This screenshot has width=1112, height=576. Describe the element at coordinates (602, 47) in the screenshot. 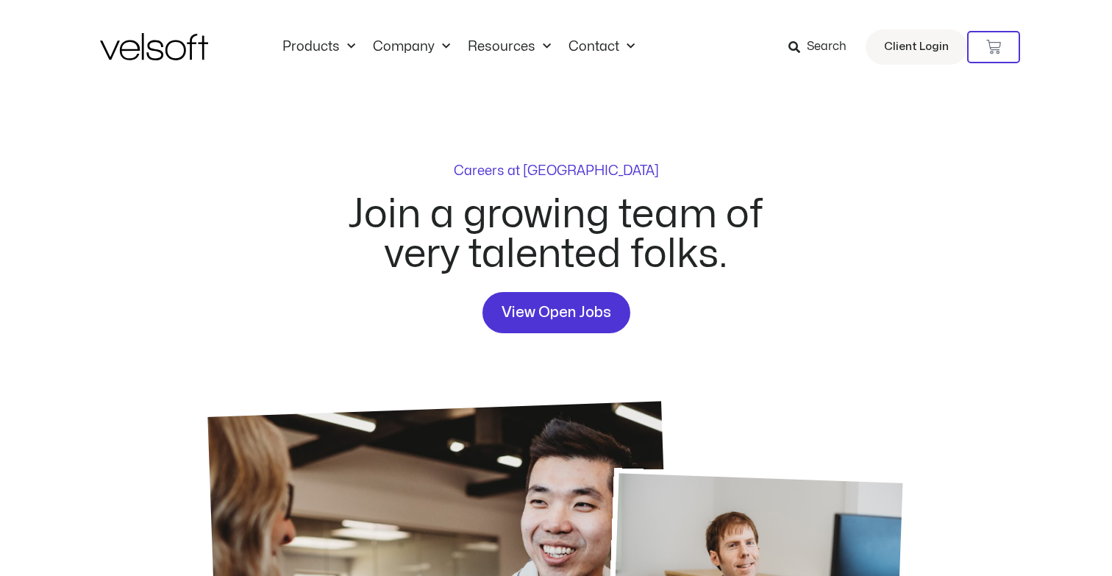

I see `a: ContactMenu Toggle` at that location.